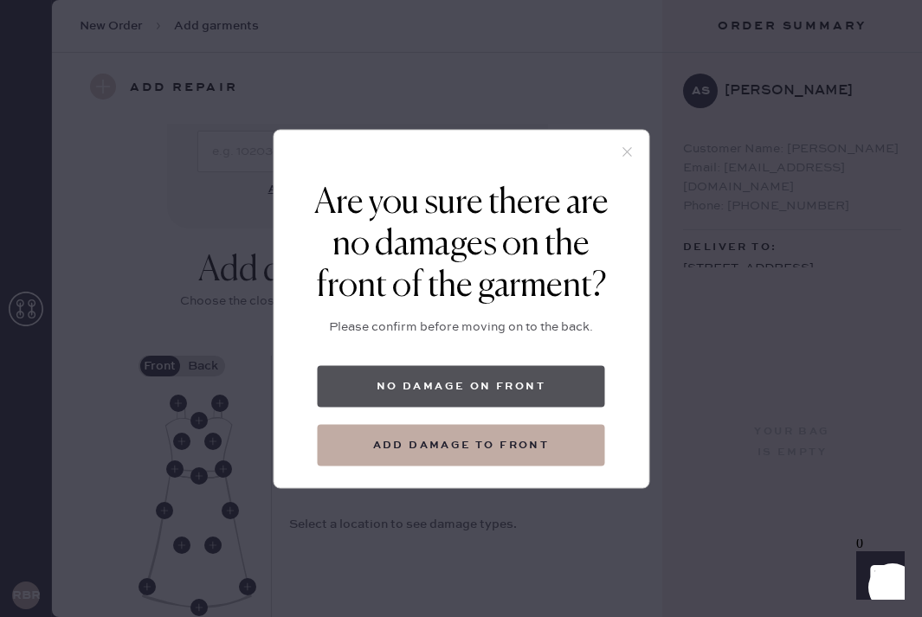 This screenshot has height=617, width=922. What do you see at coordinates (461, 386) in the screenshot?
I see `button: No damage on front` at bounding box center [461, 386].